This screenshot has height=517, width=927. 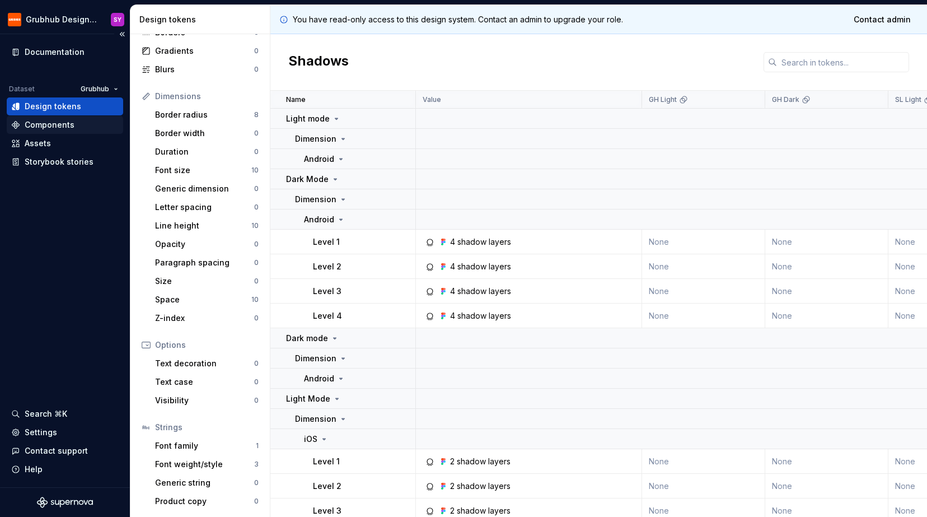 I want to click on p: Level 2, so click(x=327, y=267).